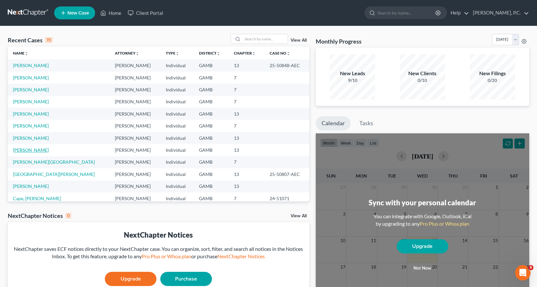  Describe the element at coordinates (78, 13) in the screenshot. I see `span: New Case` at that location.